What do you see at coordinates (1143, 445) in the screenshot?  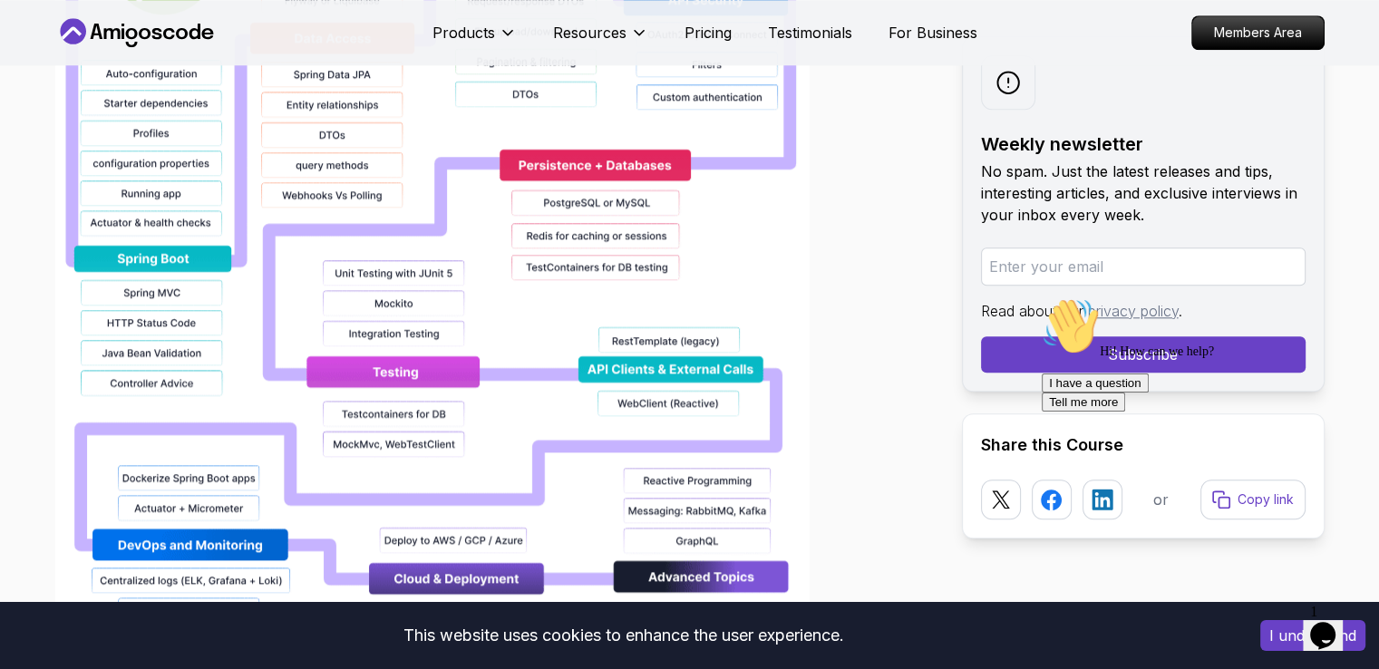 I see `h2: Share this Course` at bounding box center [1143, 445].